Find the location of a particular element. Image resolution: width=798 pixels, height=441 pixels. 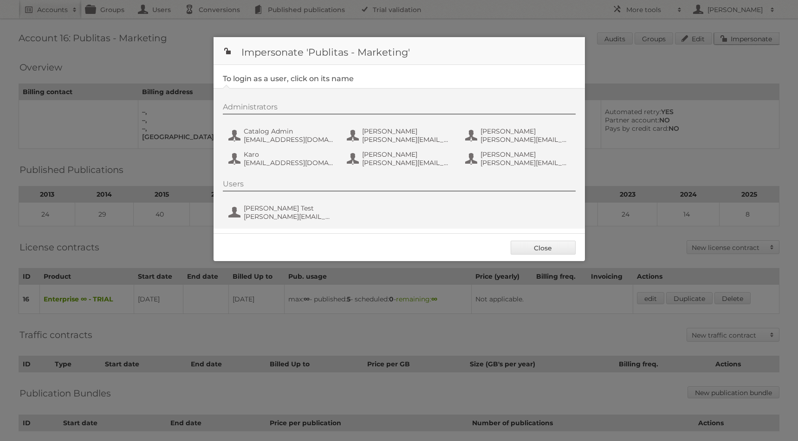

span: Catalog Admin is located at coordinates (289, 131).